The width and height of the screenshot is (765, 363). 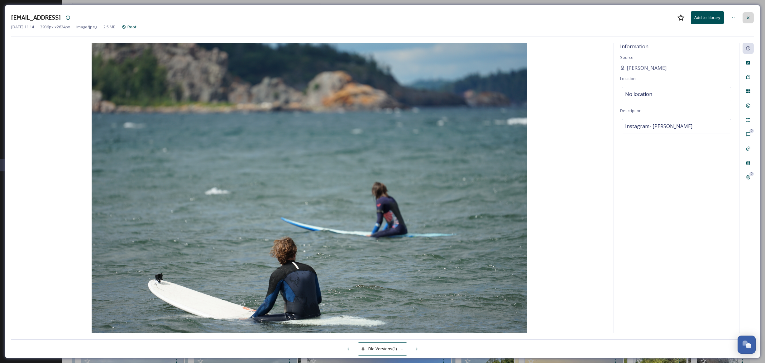 I want to click on button: Add to Library, so click(x=707, y=17).